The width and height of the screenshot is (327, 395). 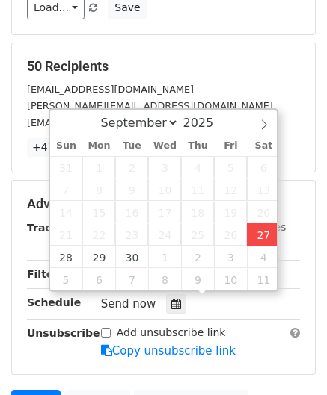 What do you see at coordinates (164, 190) in the screenshot?
I see `span: September 10, 2025` at bounding box center [164, 190].